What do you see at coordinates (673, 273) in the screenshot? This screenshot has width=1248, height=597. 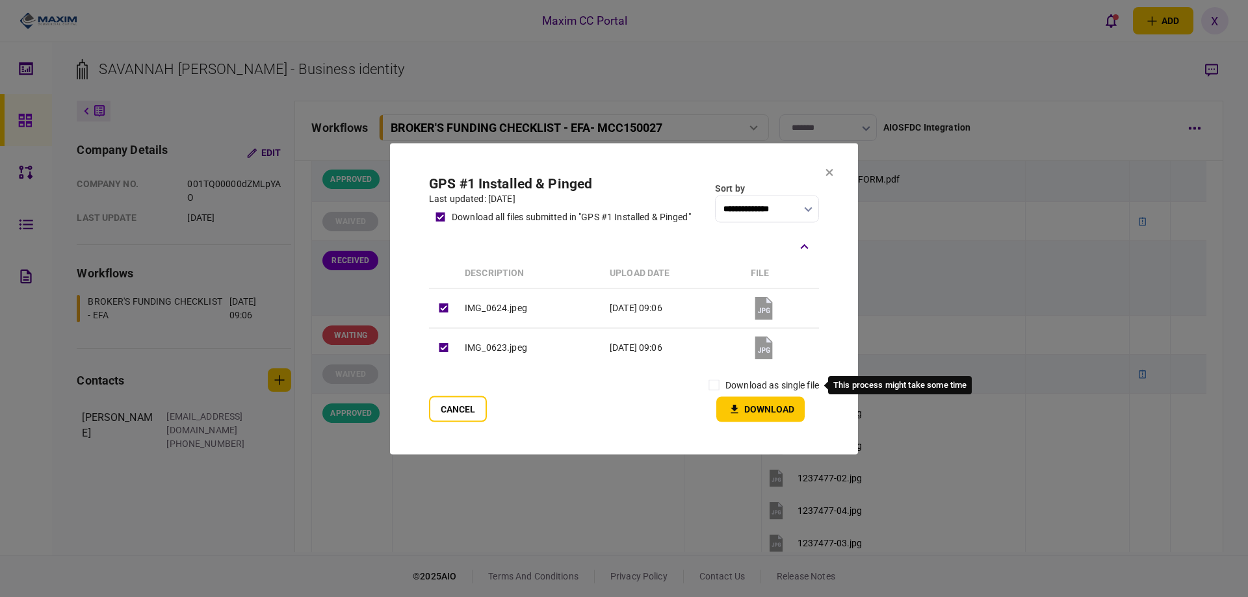 I see `th: upload date` at bounding box center [673, 273].